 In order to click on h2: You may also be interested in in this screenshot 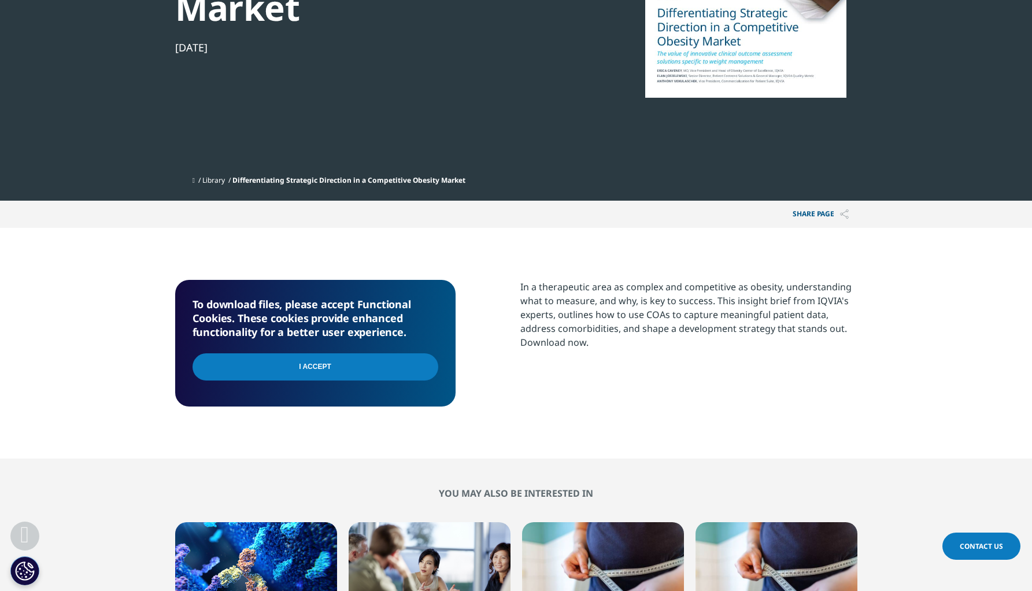, I will do `click(516, 493)`.